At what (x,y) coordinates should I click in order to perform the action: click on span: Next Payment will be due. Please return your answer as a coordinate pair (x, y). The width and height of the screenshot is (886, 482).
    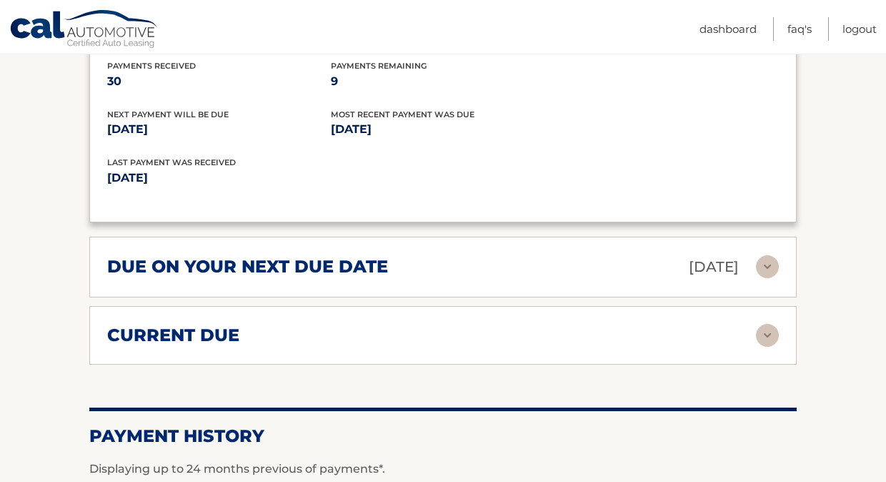
    Looking at the image, I should click on (168, 114).